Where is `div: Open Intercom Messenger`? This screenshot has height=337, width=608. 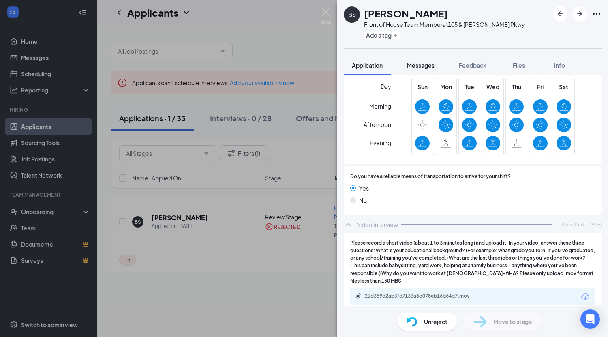 div: Open Intercom Messenger is located at coordinates (590, 319).